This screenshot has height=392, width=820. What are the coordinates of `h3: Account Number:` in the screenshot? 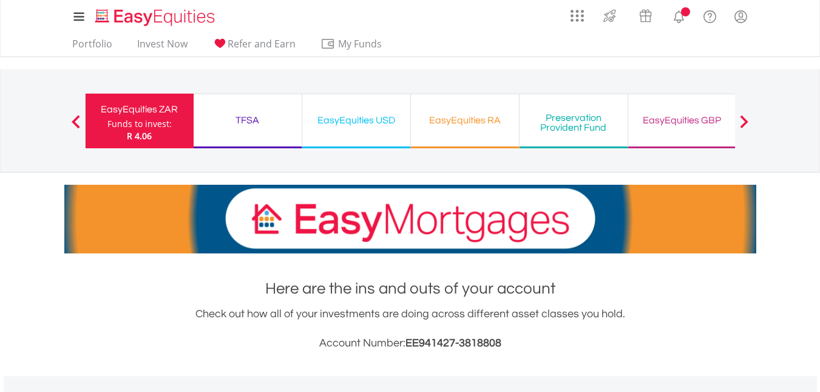 It's located at (410, 343).